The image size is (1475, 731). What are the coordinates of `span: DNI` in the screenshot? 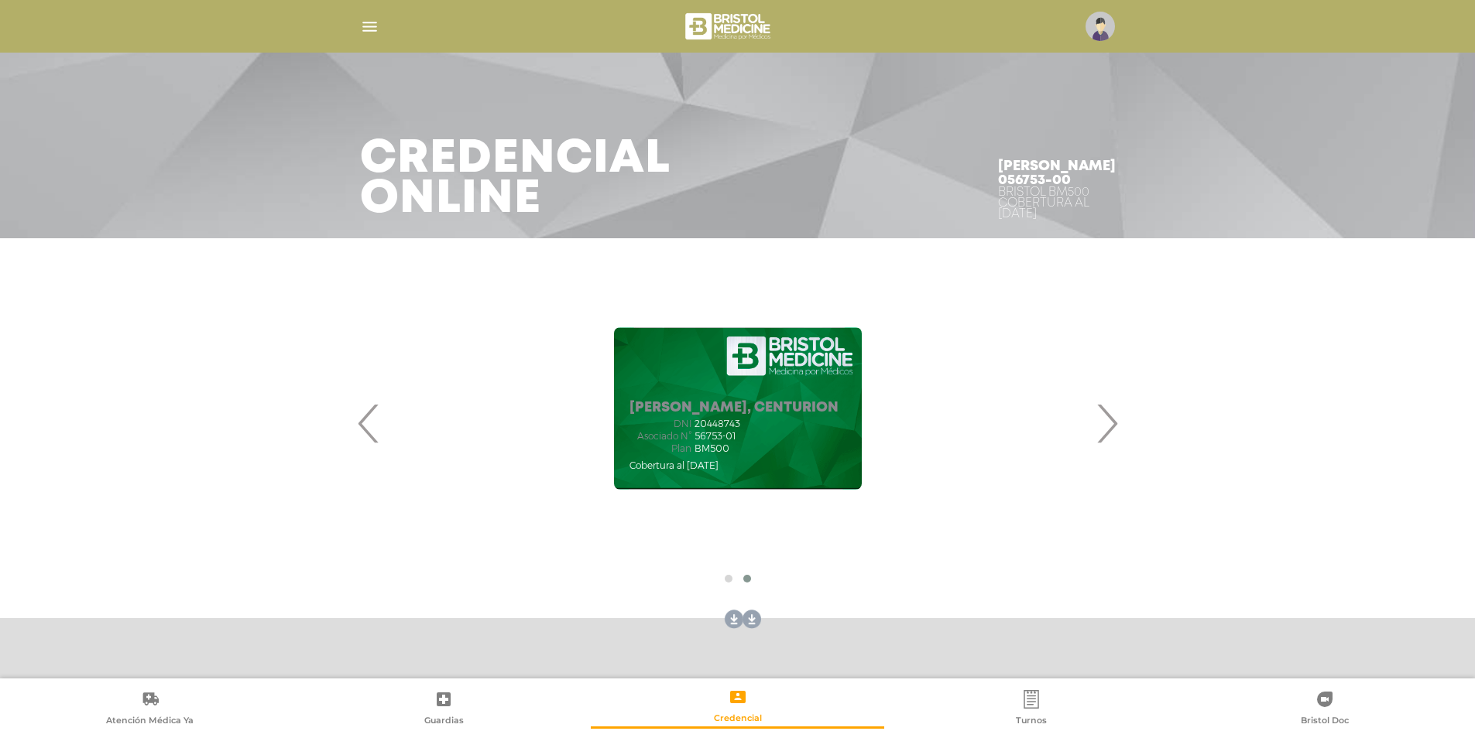 It's located at (660, 424).